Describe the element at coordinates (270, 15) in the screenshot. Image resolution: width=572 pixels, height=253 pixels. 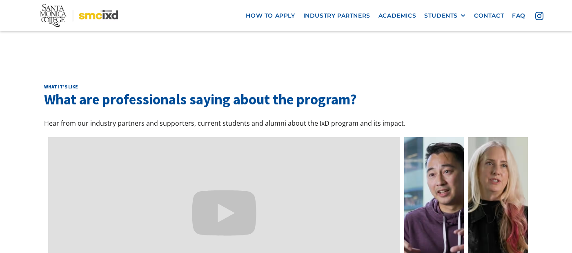
I see `a: how to apply` at that location.